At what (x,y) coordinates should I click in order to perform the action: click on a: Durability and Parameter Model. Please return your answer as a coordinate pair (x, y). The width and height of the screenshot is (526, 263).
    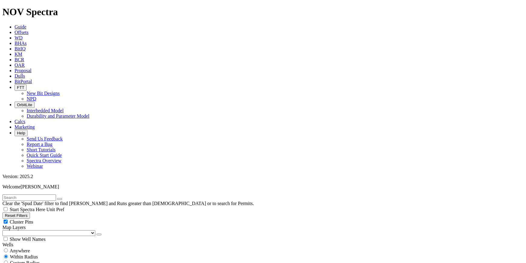
    Looking at the image, I should click on (58, 116).